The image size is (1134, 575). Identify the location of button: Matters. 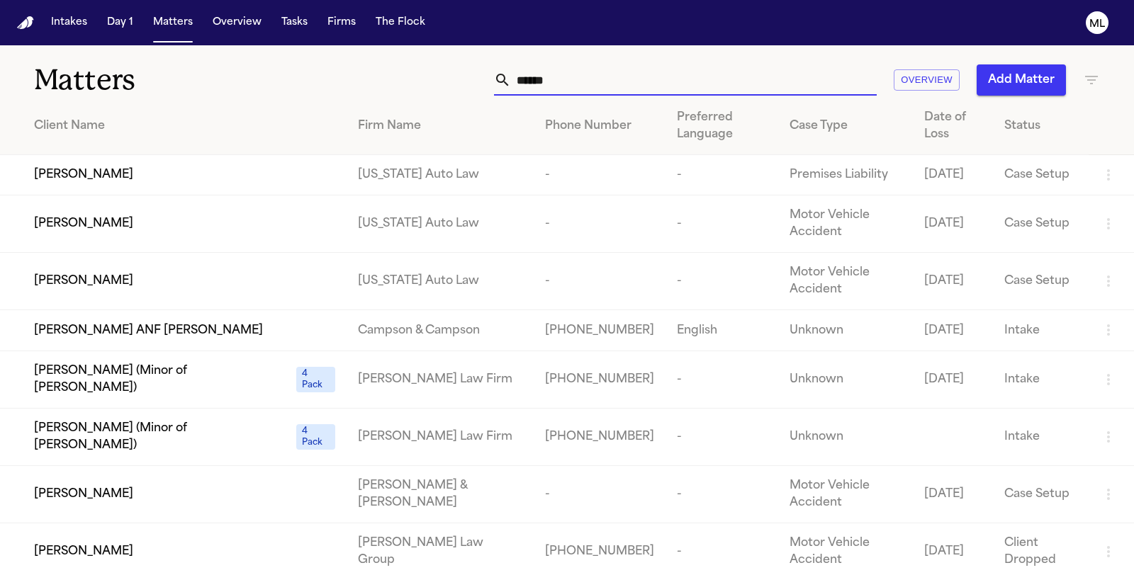
(173, 23).